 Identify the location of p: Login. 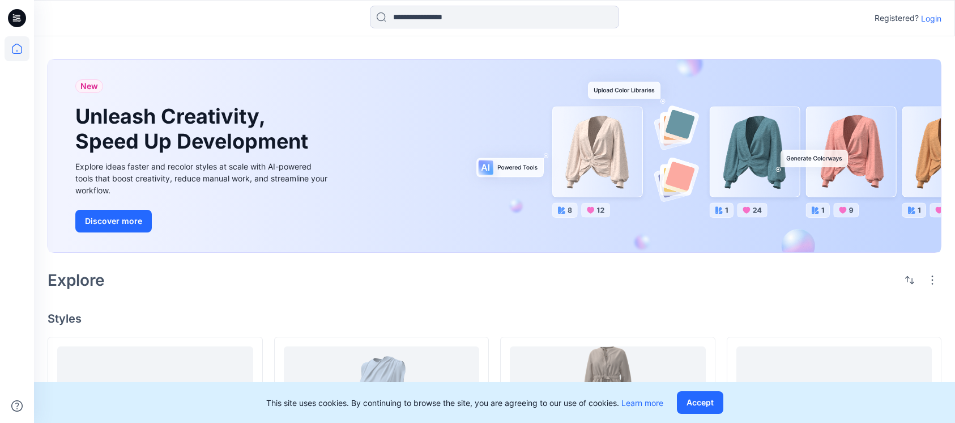
(931, 18).